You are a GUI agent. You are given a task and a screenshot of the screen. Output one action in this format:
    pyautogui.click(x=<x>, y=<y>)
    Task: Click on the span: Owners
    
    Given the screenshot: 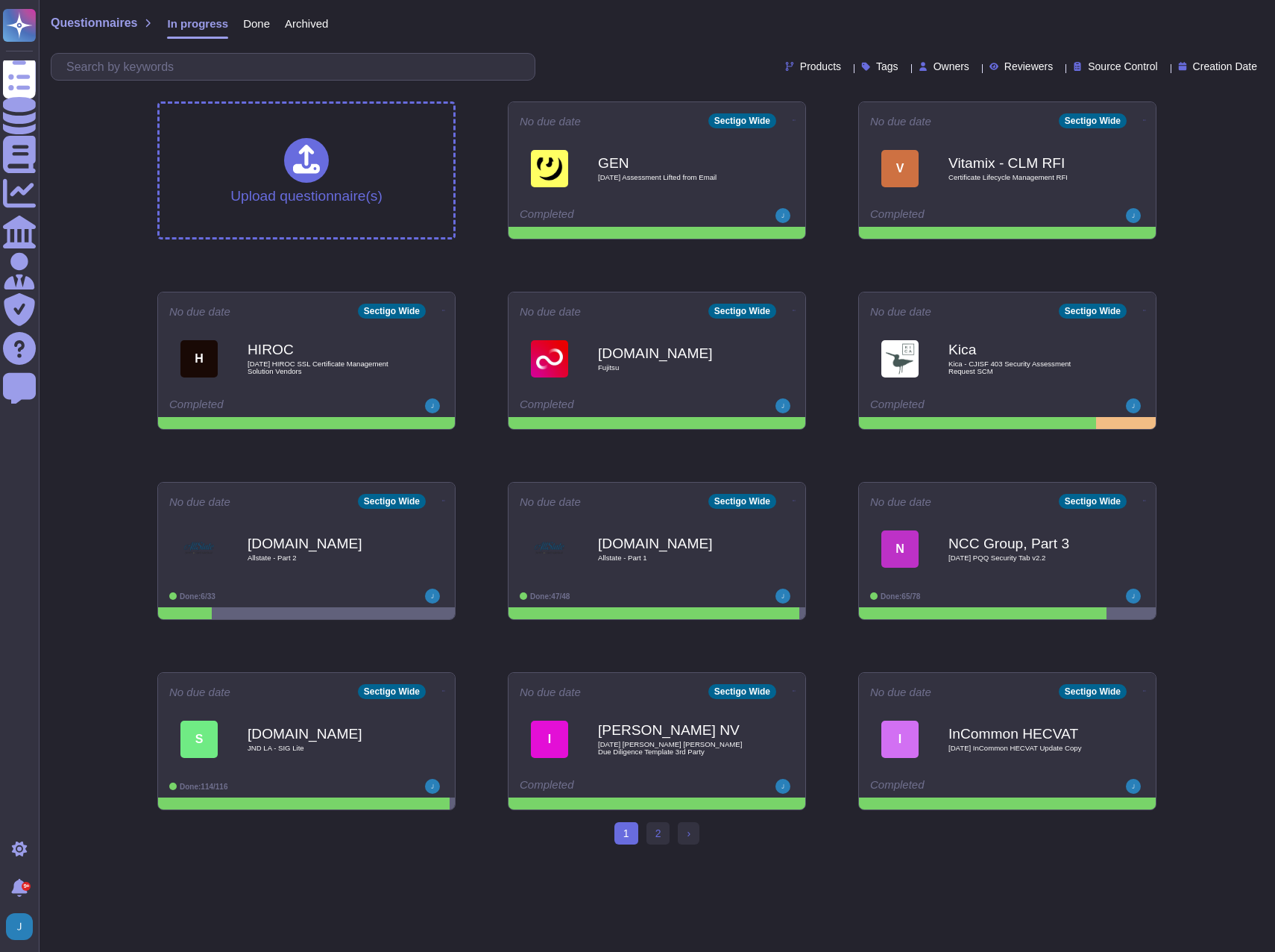 What is the action you would take?
    pyautogui.click(x=952, y=66)
    